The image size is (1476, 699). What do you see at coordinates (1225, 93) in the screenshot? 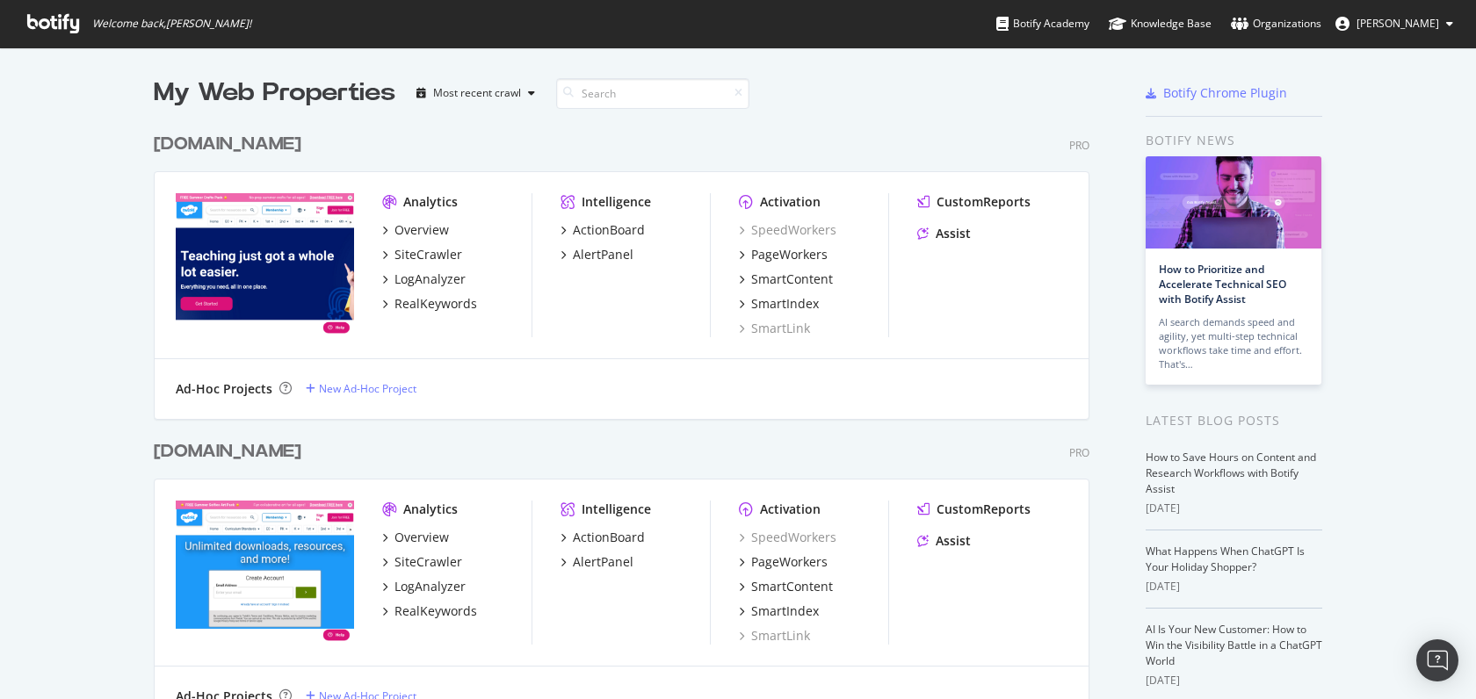
I see `div: Botify Chrome Plugin` at bounding box center [1225, 93].